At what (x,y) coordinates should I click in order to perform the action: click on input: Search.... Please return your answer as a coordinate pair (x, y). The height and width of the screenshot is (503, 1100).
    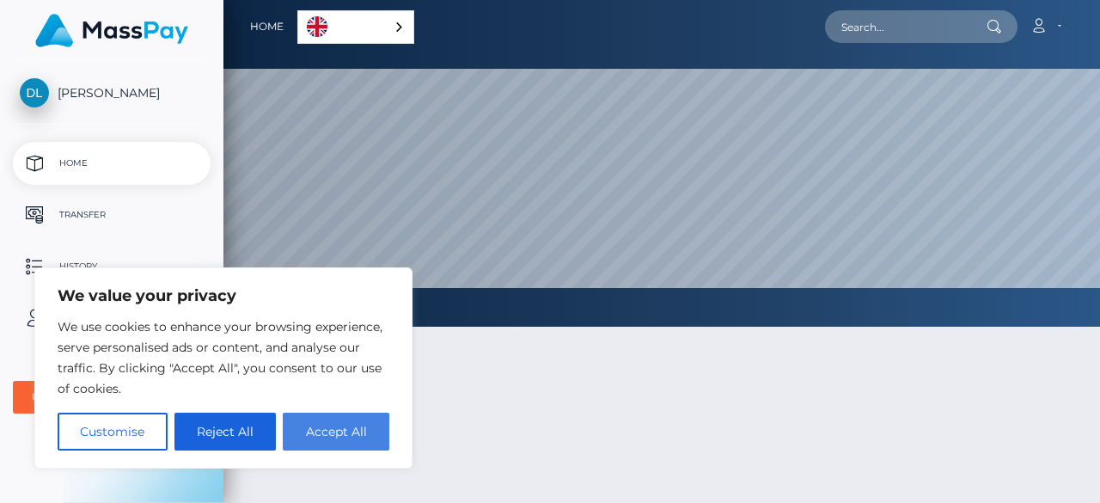
    Looking at the image, I should click on (906, 27).